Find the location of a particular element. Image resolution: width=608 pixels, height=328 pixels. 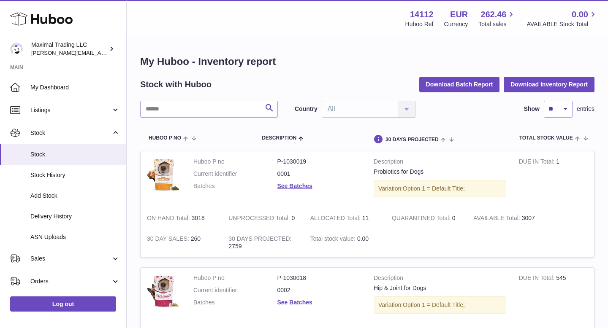

span: Delivery History is located at coordinates (75, 217).